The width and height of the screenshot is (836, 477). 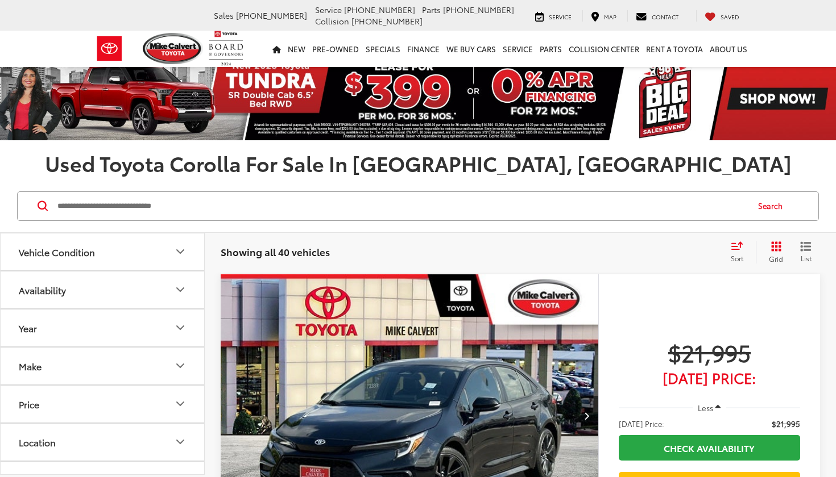 I want to click on span: List, so click(x=805, y=258).